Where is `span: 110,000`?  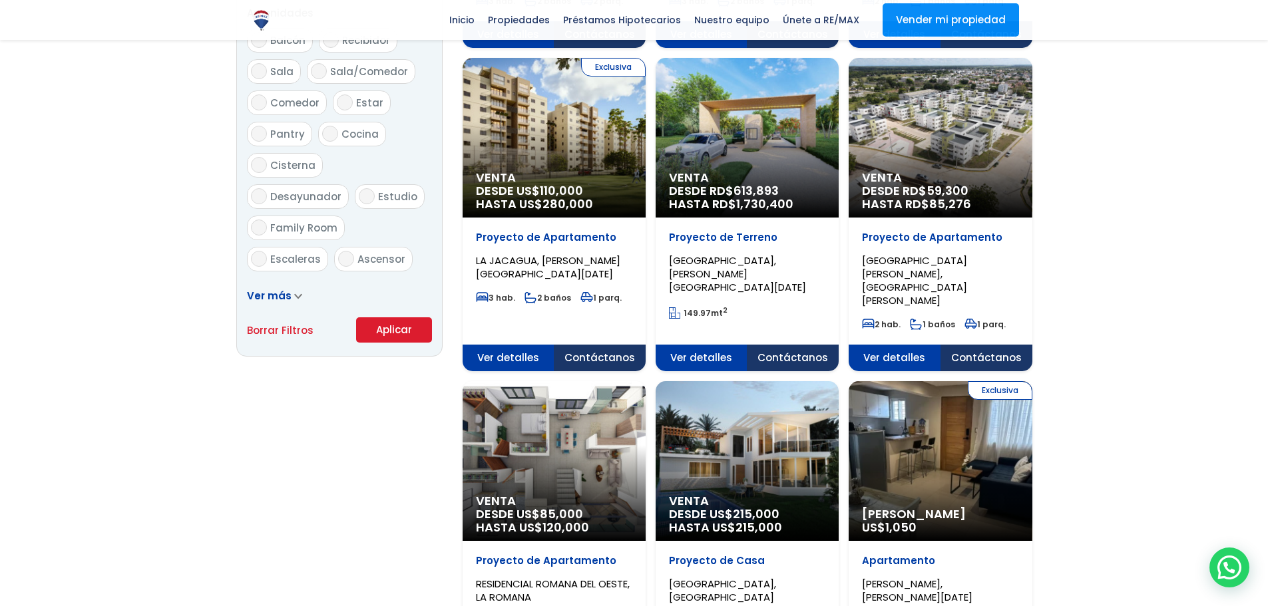
span: 110,000 is located at coordinates (561, 190).